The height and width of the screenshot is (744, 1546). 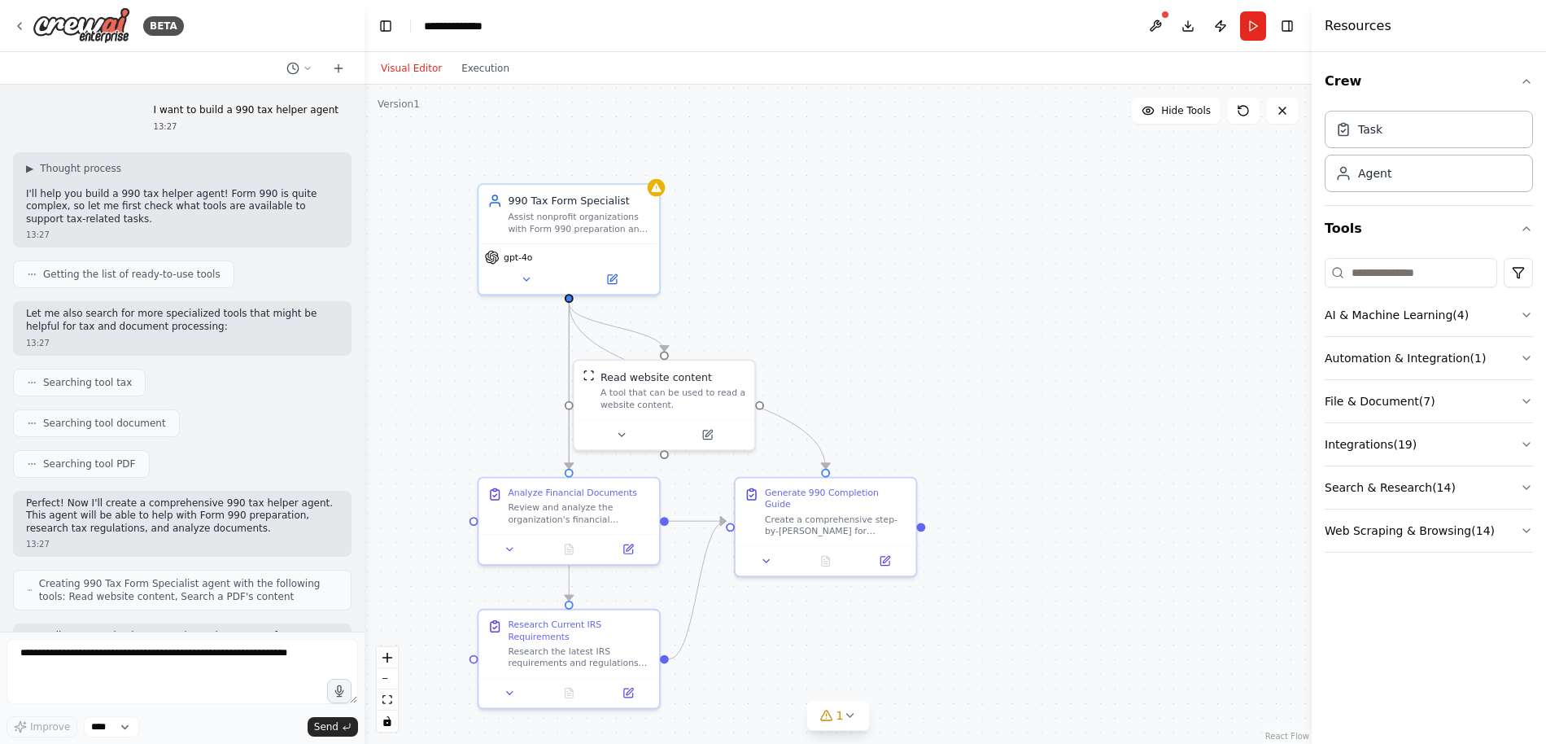 What do you see at coordinates (1429, 229) in the screenshot?
I see `button: Tools` at bounding box center [1429, 229].